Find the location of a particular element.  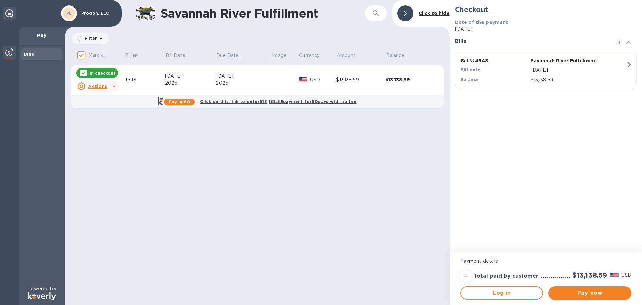

button: Pay now is located at coordinates (590, 293).